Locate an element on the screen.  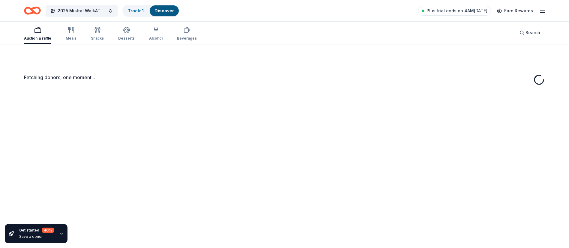
a: Home is located at coordinates (32, 11).